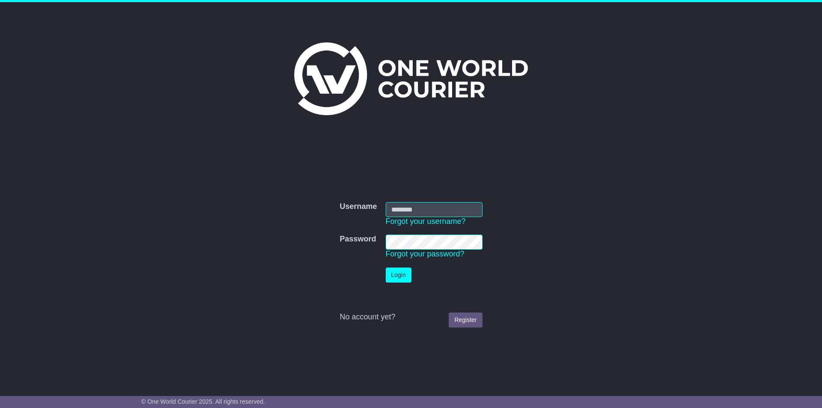 The height and width of the screenshot is (408, 822). What do you see at coordinates (465, 320) in the screenshot?
I see `a: Register` at bounding box center [465, 320].